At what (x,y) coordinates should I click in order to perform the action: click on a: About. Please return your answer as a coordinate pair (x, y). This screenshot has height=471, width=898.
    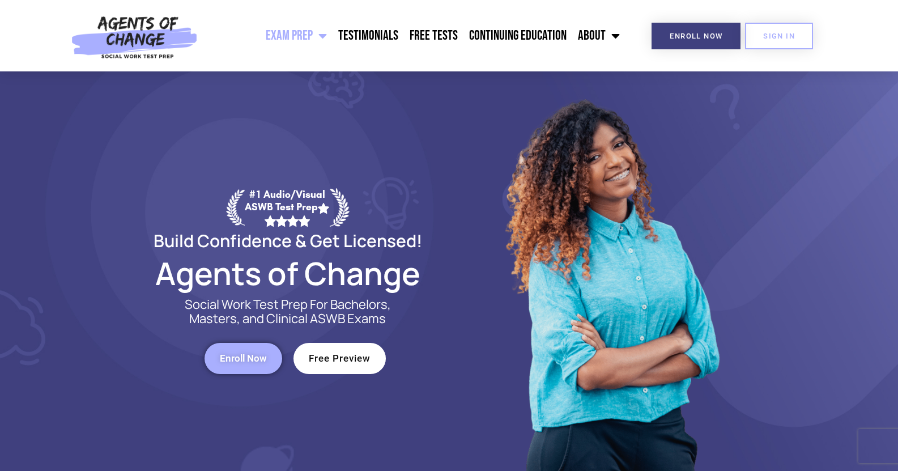
    Looking at the image, I should click on (599, 36).